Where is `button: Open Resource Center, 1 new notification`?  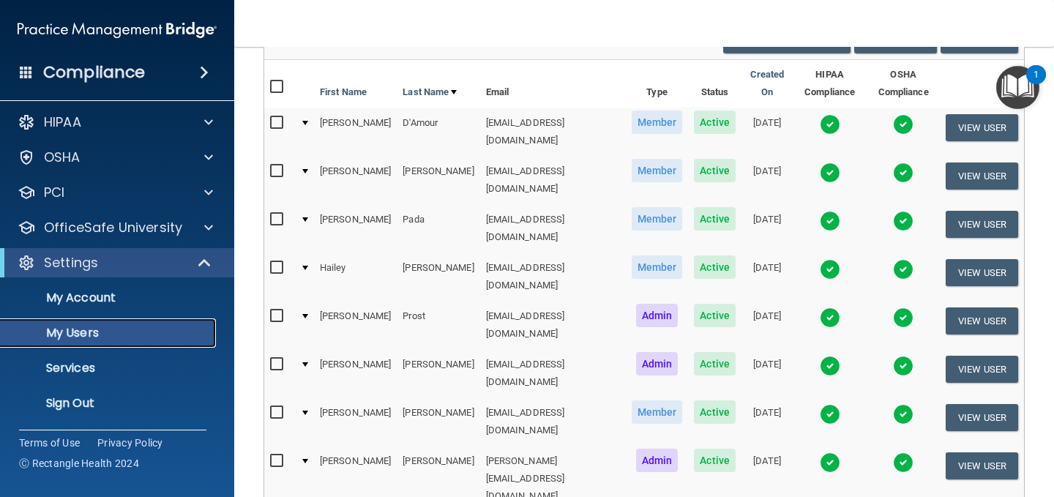
button: Open Resource Center, 1 new notification is located at coordinates (1018, 87).